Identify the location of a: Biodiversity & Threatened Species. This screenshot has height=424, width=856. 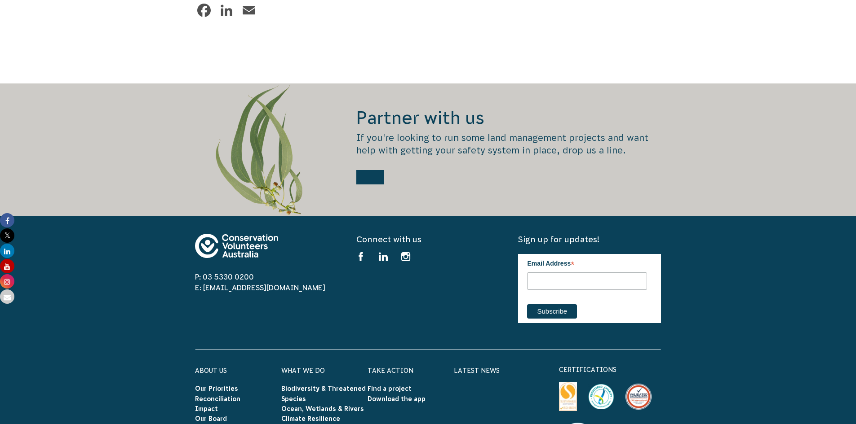
(323, 394).